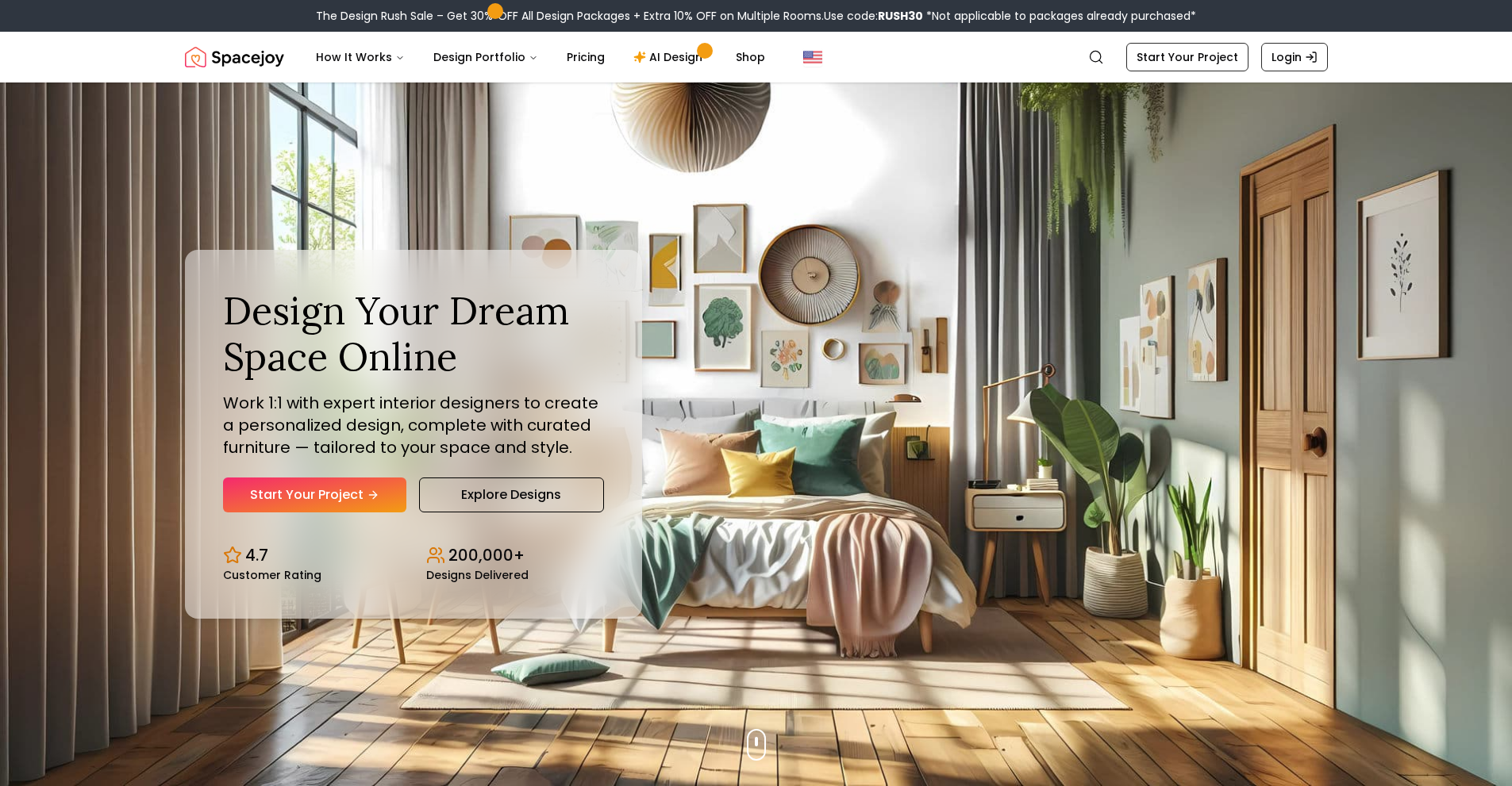 The image size is (1512, 786). What do you see at coordinates (751, 57) in the screenshot?
I see `a: Shop` at bounding box center [751, 57].